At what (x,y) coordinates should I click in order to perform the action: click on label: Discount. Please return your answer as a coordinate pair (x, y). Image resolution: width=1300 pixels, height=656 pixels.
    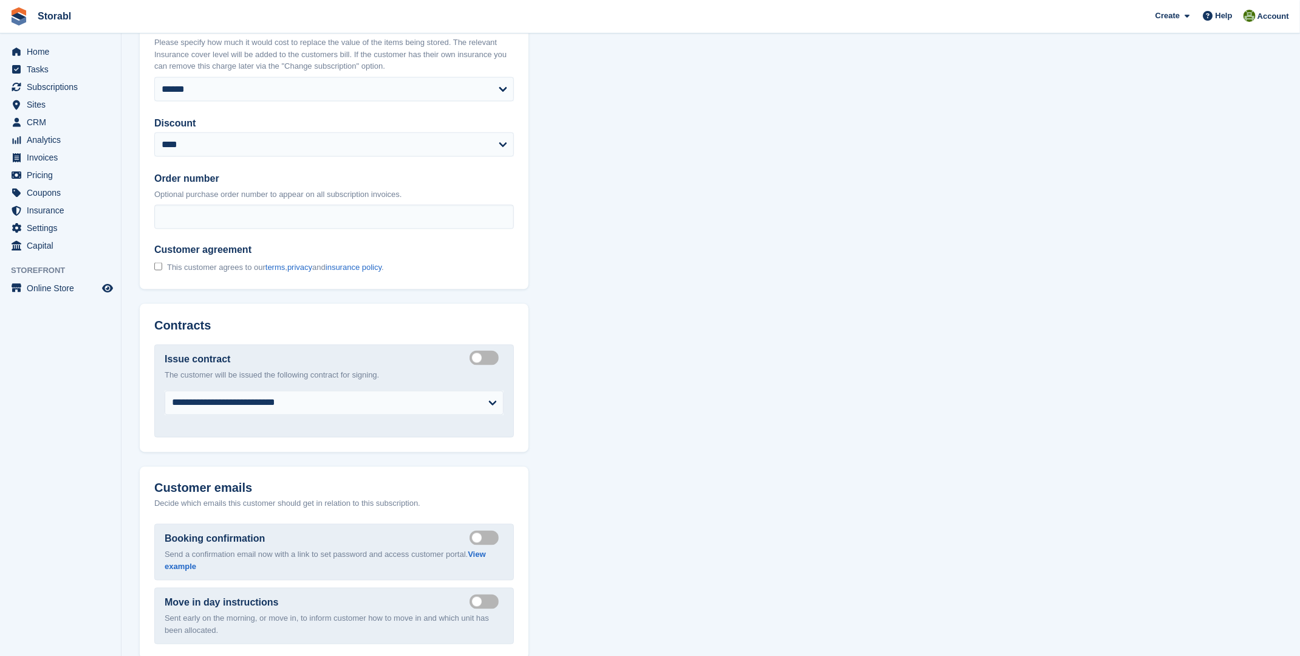
    Looking at the image, I should click on (334, 123).